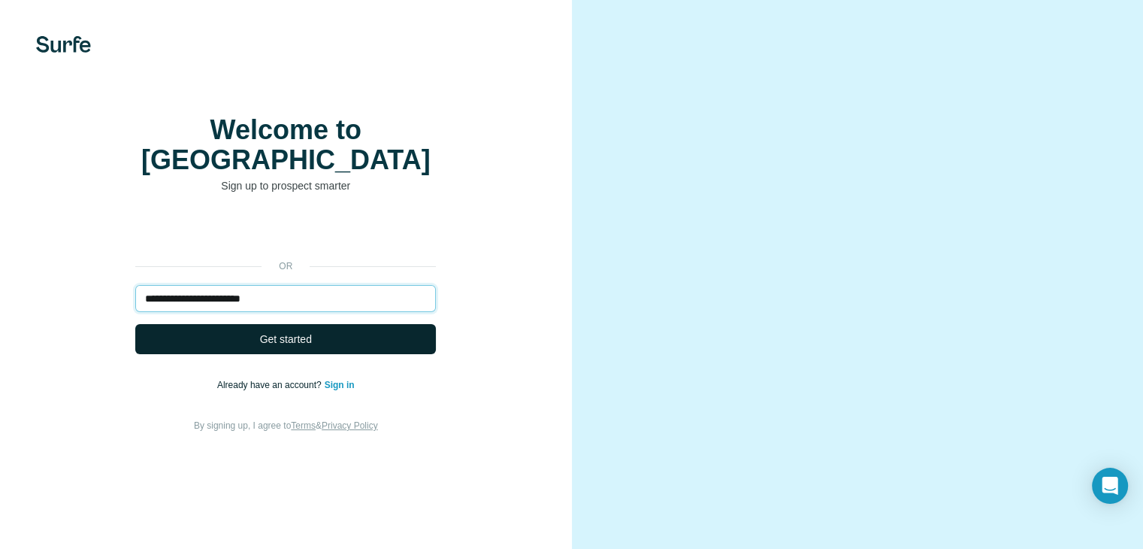 The image size is (1143, 549). I want to click on span: Get started, so click(286, 339).